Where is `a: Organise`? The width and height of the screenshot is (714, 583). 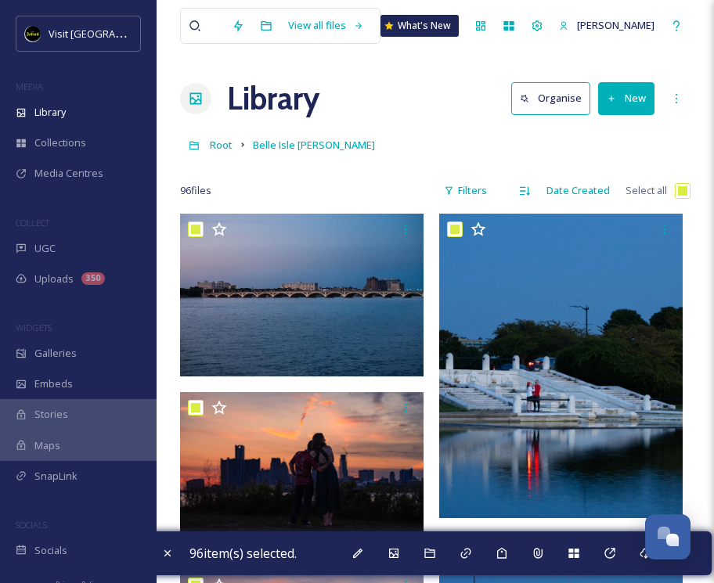 a: Organise is located at coordinates (554, 98).